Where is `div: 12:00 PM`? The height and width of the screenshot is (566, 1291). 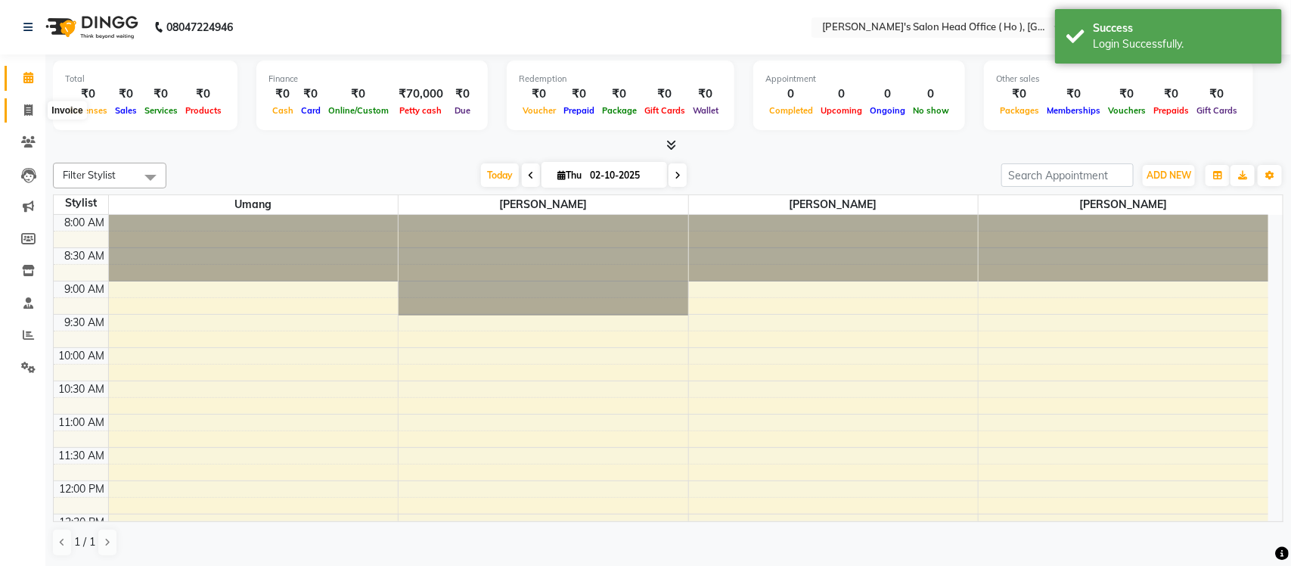 div: 12:00 PM is located at coordinates (82, 488).